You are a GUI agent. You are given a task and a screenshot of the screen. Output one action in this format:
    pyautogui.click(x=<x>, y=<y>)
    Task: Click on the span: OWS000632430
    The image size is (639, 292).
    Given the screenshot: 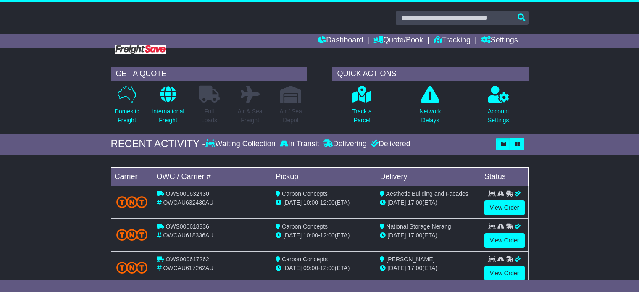 What is the action you would take?
    pyautogui.click(x=187, y=194)
    